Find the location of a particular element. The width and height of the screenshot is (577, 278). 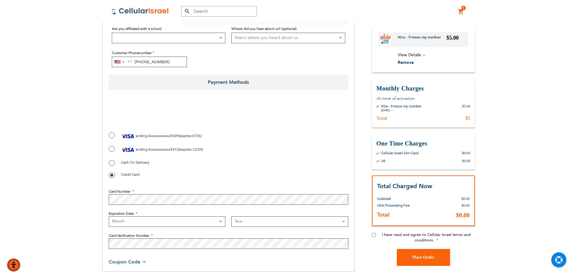

span: 0726 is located at coordinates (197, 136).